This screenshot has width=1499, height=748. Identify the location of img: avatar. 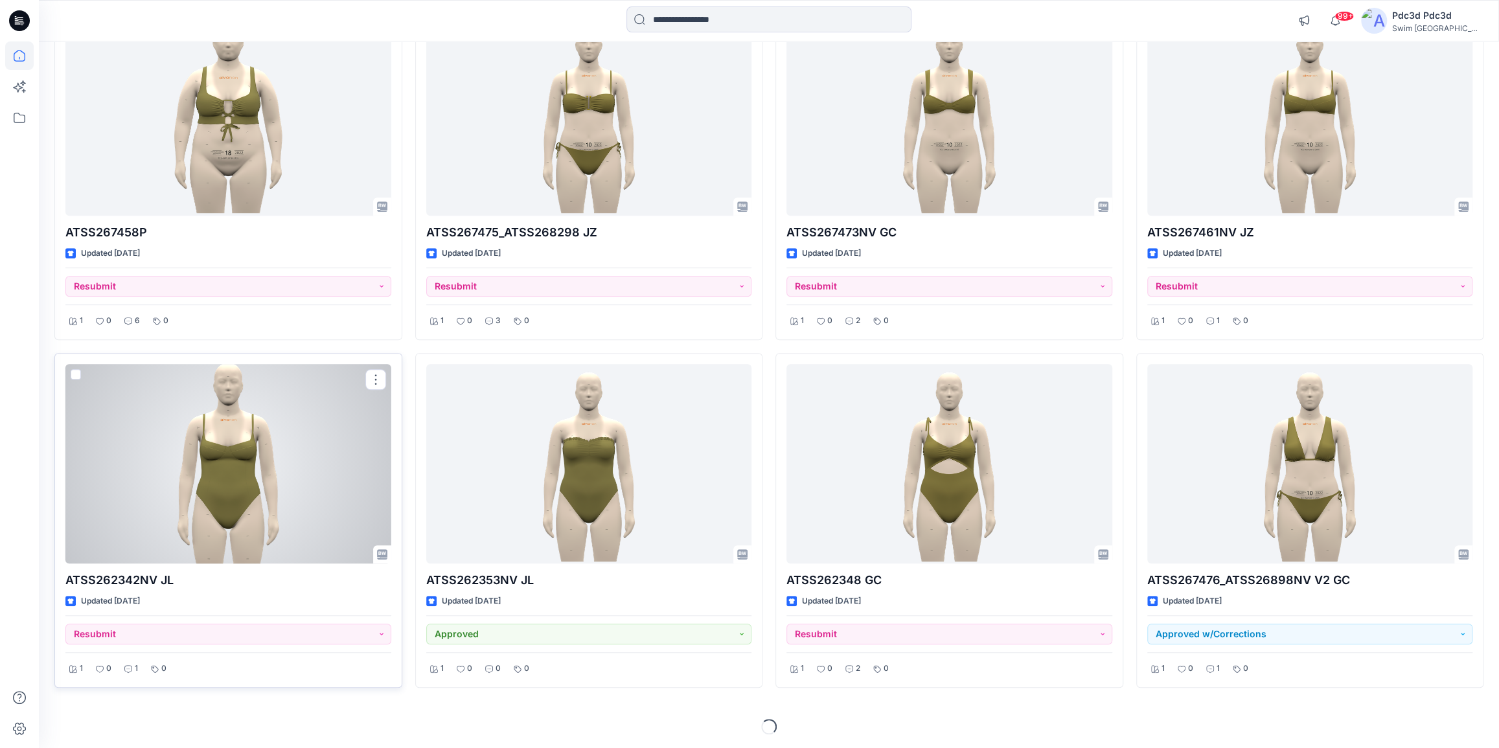
(1374, 21).